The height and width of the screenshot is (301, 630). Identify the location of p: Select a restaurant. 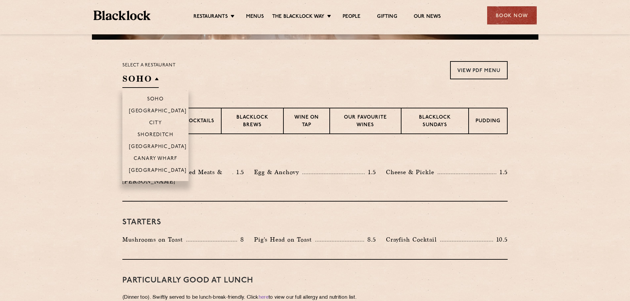
(149, 65).